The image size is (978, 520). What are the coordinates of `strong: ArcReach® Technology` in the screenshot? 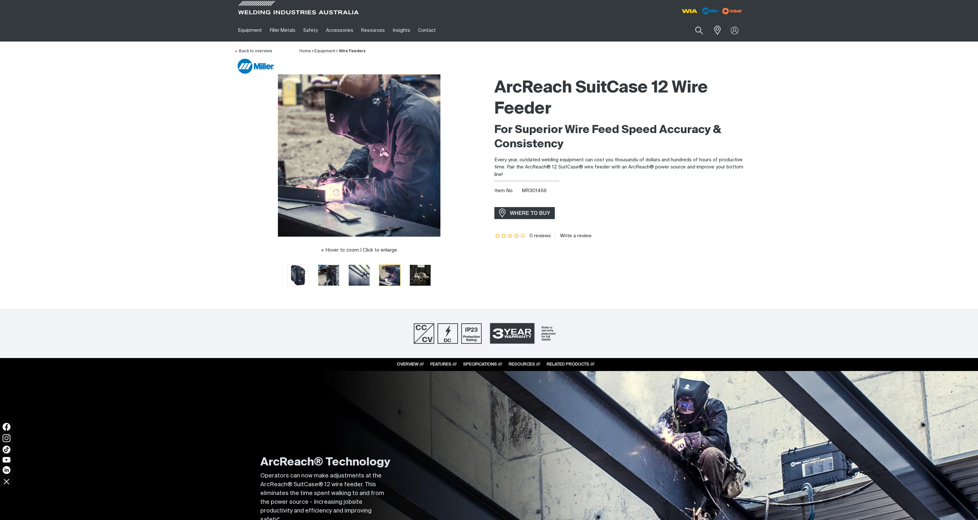 It's located at (325, 463).